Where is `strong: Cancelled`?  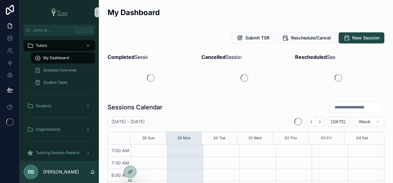
strong: Cancelled is located at coordinates (213, 57).